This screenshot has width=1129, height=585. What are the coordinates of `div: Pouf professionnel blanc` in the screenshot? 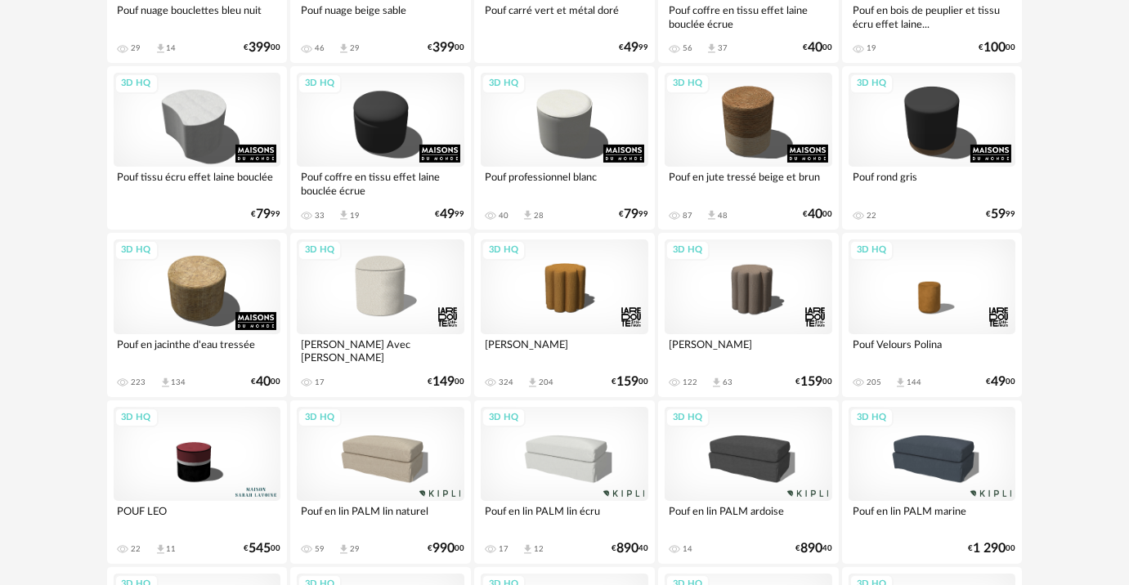 It's located at (564, 183).